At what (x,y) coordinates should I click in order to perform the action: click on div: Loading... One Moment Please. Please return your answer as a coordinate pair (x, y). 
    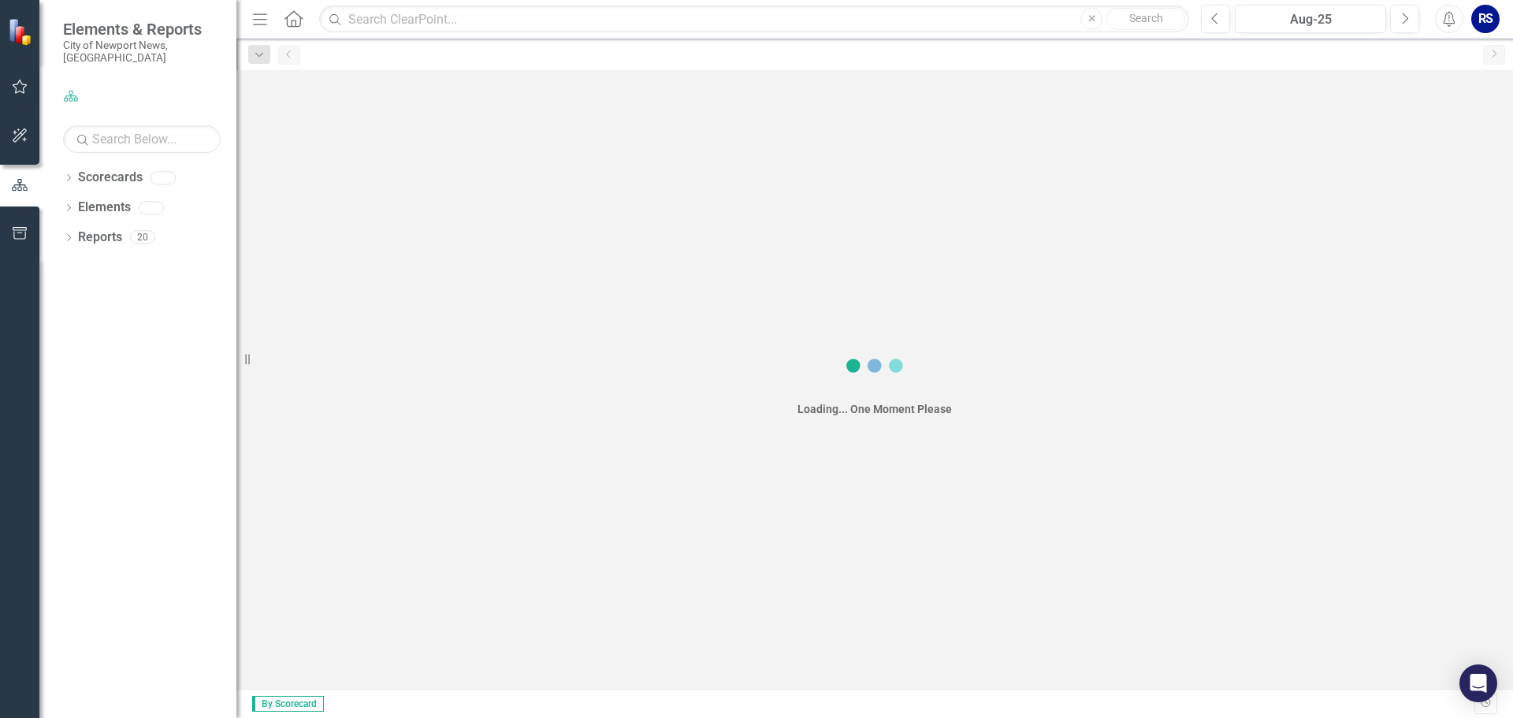
    Looking at the image, I should click on (874, 409).